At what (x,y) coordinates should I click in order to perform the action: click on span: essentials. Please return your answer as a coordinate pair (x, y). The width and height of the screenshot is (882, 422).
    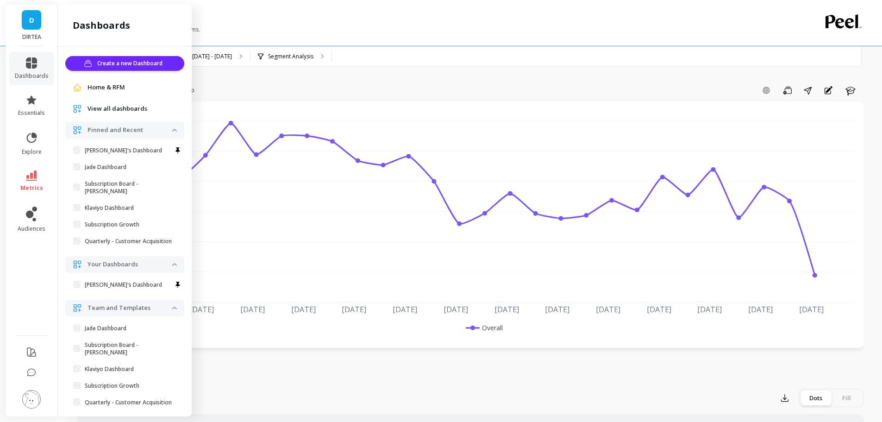
    Looking at the image, I should click on (31, 113).